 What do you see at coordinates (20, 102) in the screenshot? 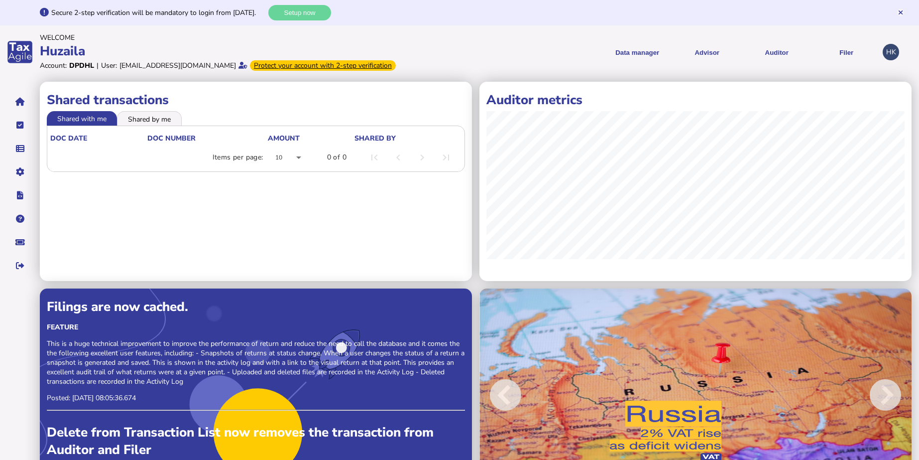
I see `button: Home` at bounding box center [20, 102].